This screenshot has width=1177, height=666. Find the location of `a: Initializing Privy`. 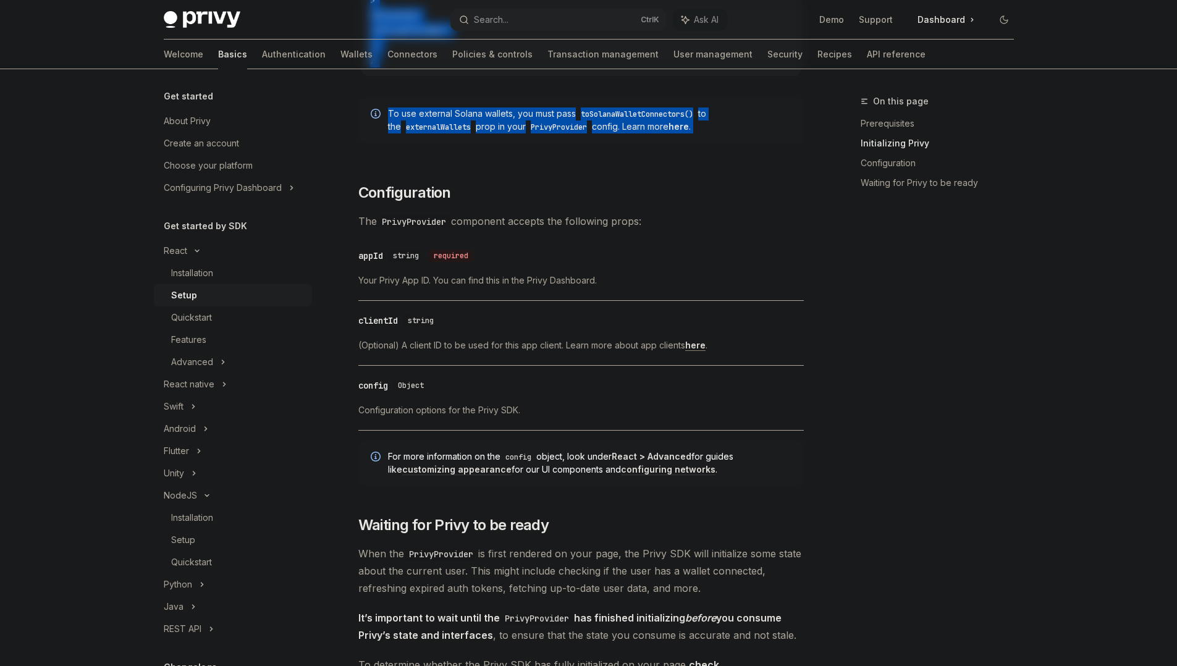

a: Initializing Privy is located at coordinates (942, 143).